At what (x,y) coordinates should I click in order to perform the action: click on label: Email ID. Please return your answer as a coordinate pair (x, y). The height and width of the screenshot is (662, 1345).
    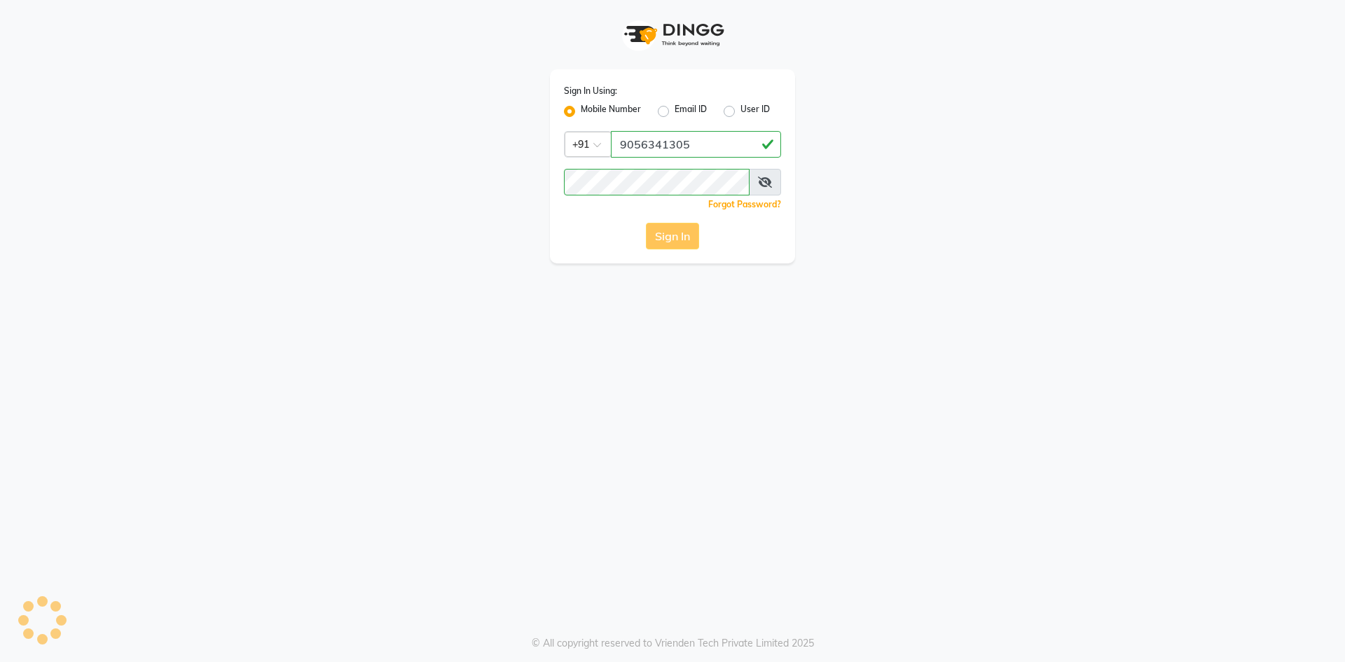
    Looking at the image, I should click on (691, 111).